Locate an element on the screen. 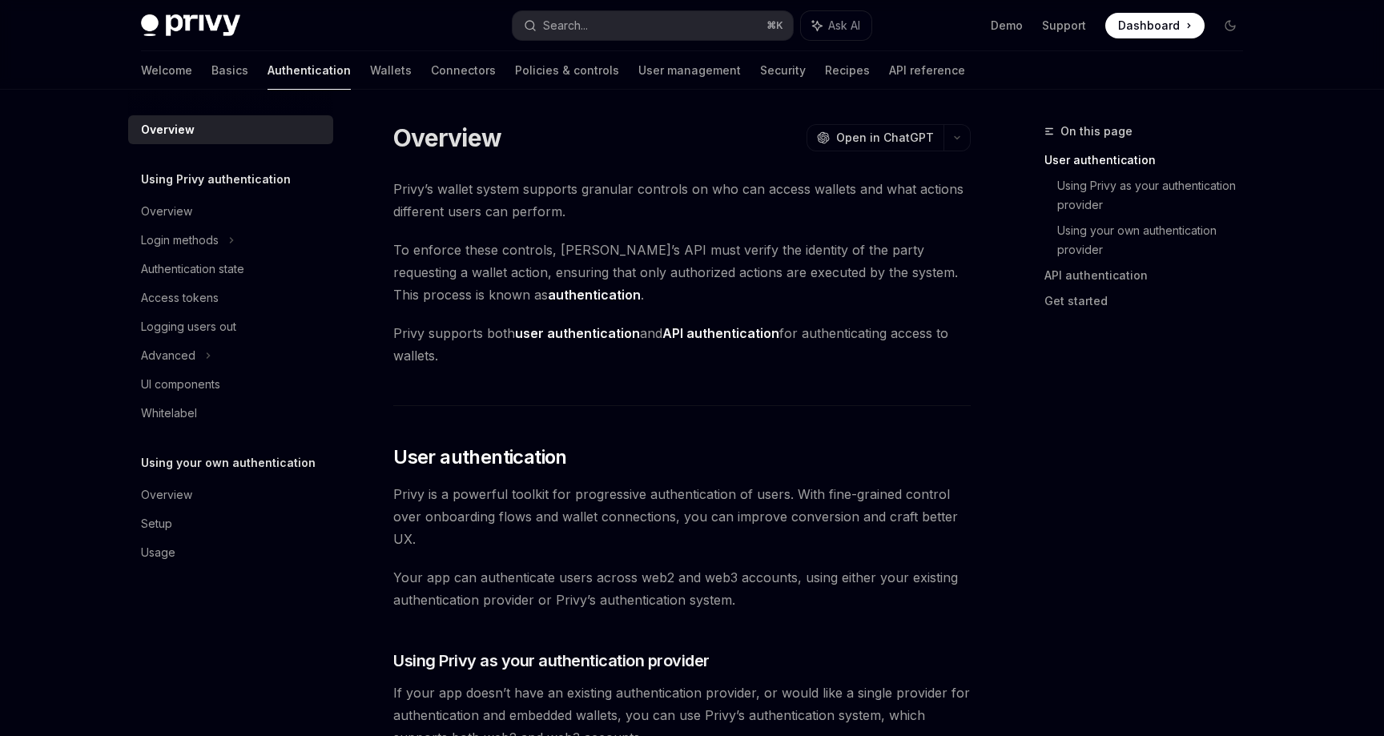 This screenshot has height=736, width=1384. h1: Overview is located at coordinates (447, 138).